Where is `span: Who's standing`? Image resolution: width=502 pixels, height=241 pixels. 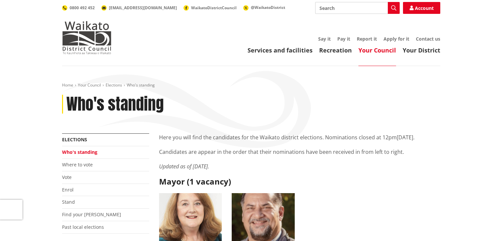
span: Who's standing is located at coordinates (141, 85).